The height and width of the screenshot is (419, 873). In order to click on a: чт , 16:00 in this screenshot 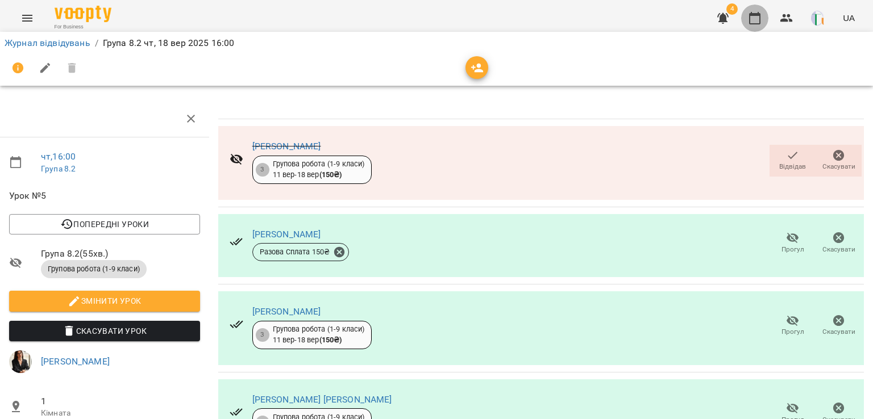, I will do `click(58, 156)`.